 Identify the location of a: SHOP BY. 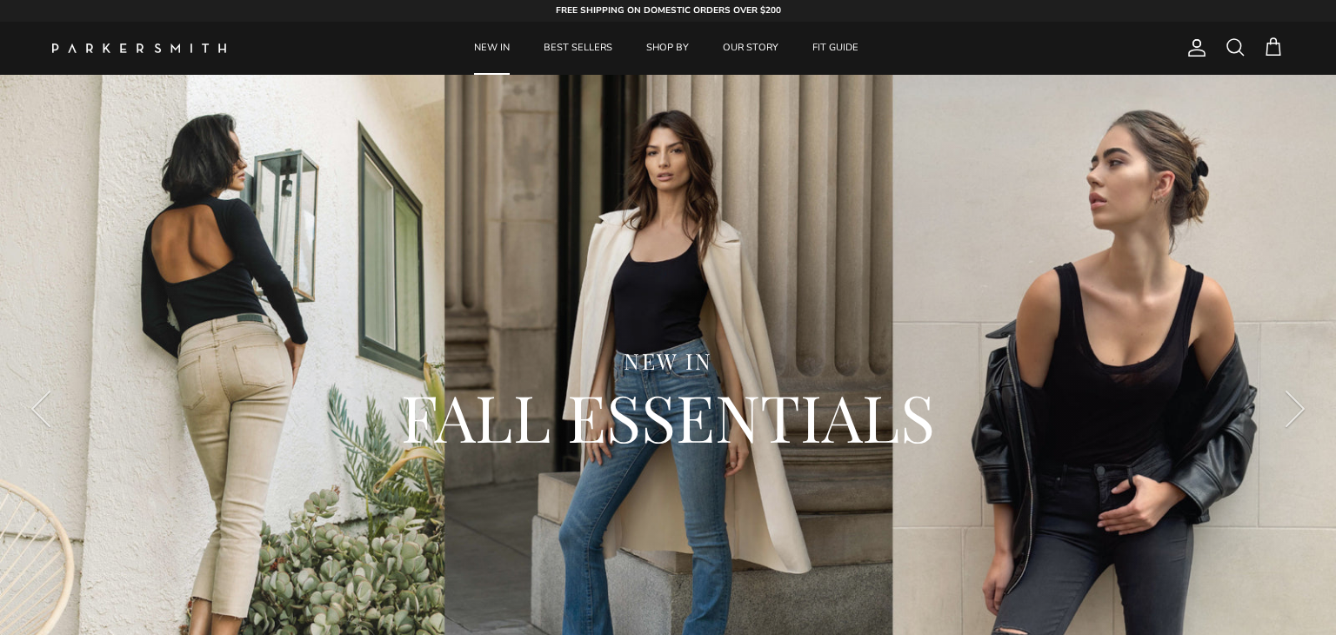
(667, 48).